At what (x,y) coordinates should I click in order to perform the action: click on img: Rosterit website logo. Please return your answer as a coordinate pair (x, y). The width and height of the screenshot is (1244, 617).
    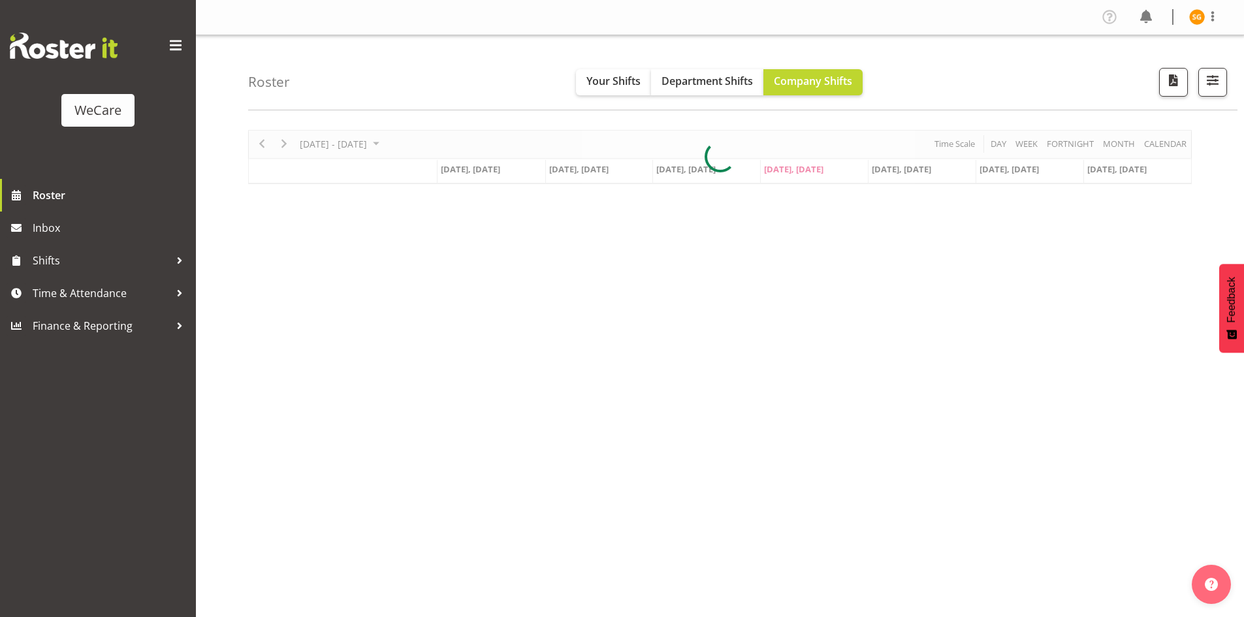
    Looking at the image, I should click on (63, 46).